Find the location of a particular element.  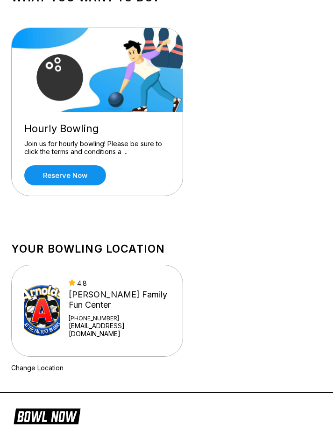

div: Join us for hourly bowling! Please be sure to click the terms and conditions a ... is located at coordinates (97, 148).